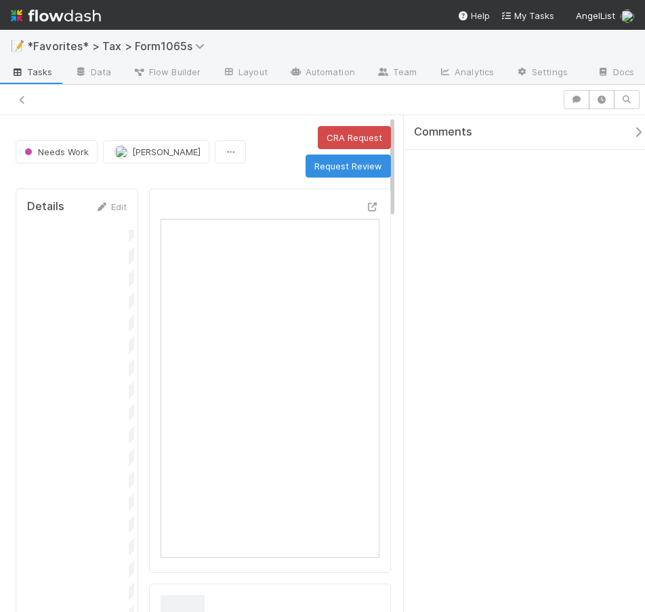 The image size is (645, 612). Describe the element at coordinates (466, 73) in the screenshot. I see `a: Analytics` at that location.